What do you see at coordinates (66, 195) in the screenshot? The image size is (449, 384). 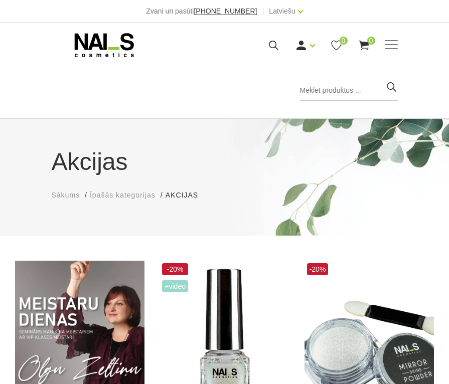 I see `a: Sākums` at bounding box center [66, 195].